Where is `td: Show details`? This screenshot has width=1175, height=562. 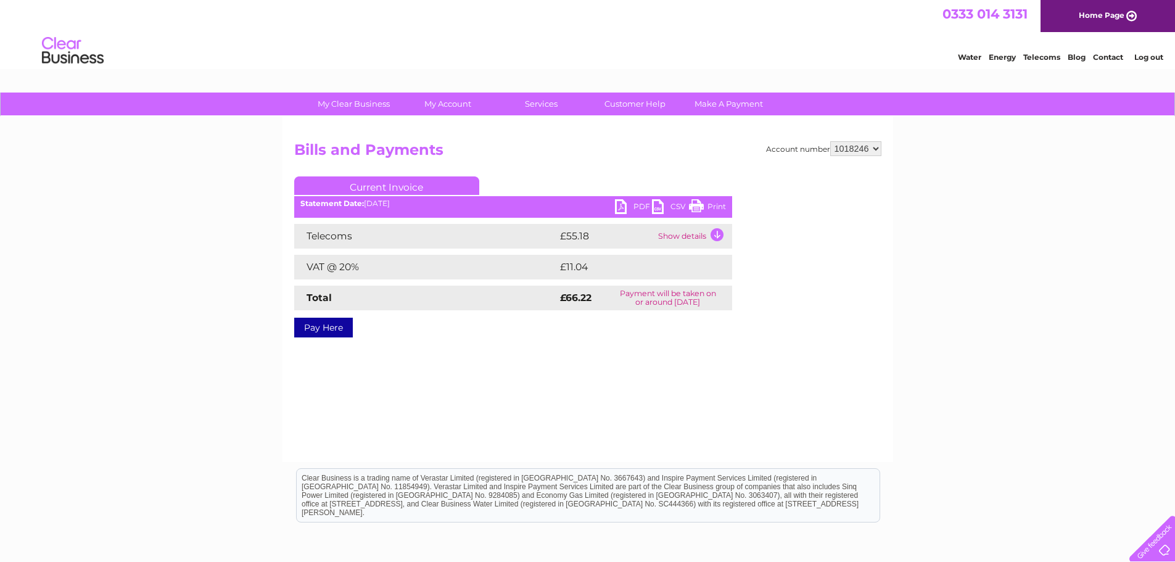
td: Show details is located at coordinates (694, 236).